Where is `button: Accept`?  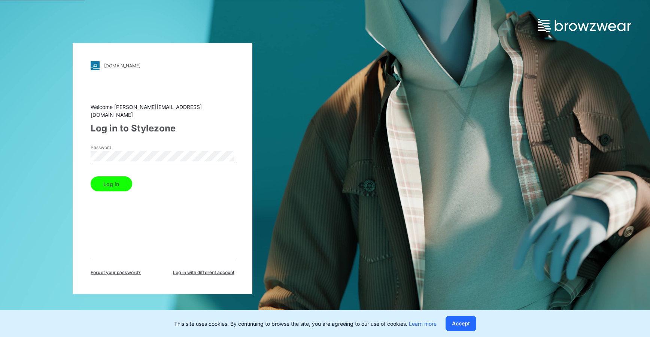
button: Accept is located at coordinates (461, 324).